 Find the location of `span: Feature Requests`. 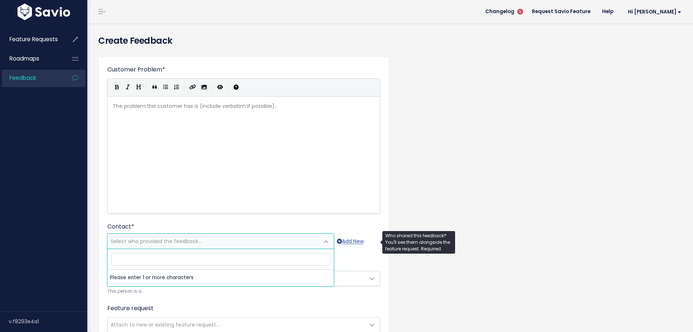

span: Feature Requests is located at coordinates (33, 39).